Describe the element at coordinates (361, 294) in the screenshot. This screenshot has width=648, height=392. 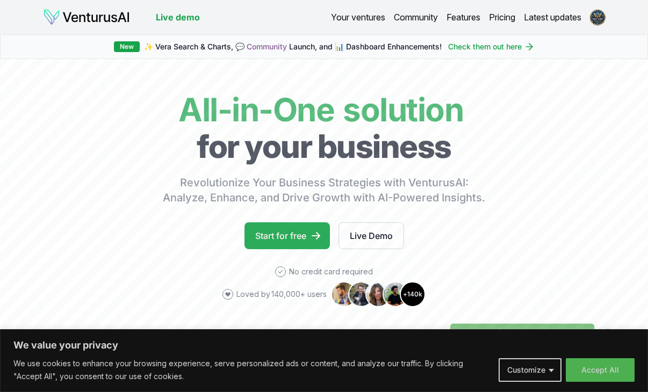
I see `img: Avatar 2` at that location.